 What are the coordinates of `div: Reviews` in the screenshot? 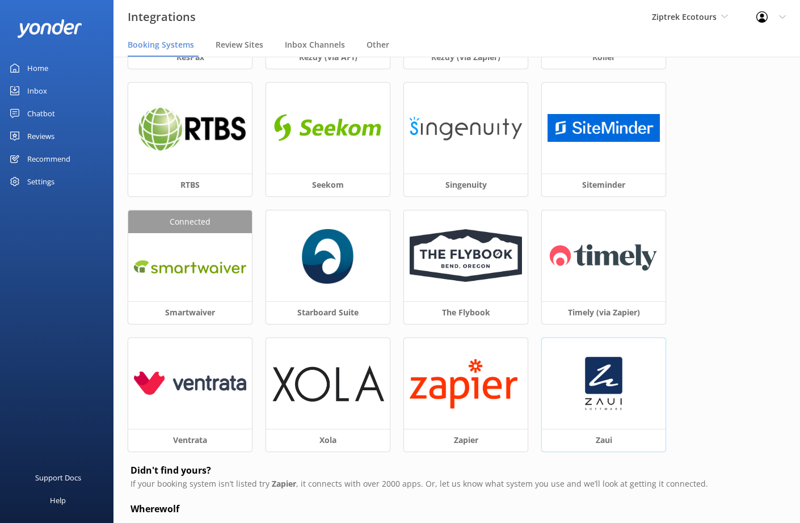 It's located at (41, 136).